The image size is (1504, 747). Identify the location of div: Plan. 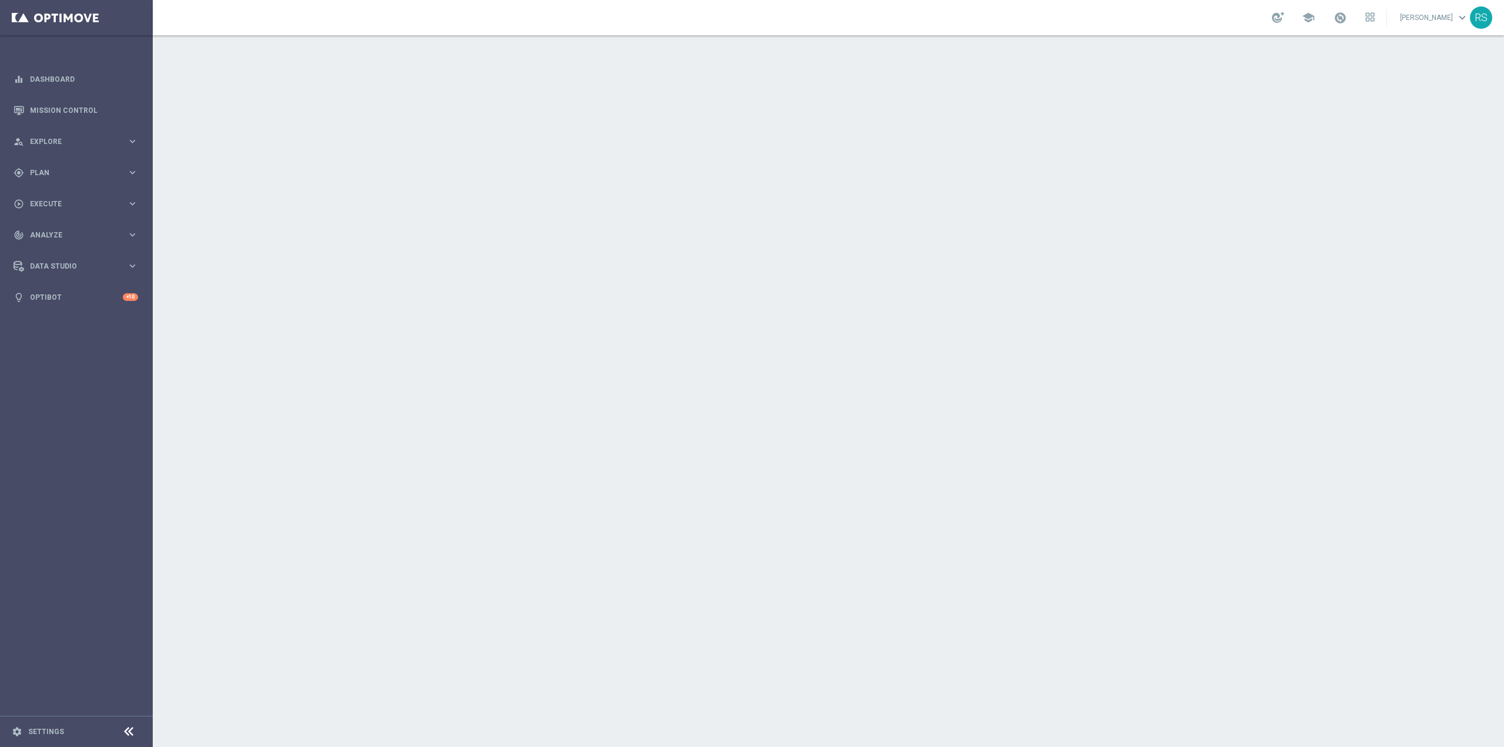
(70, 173).